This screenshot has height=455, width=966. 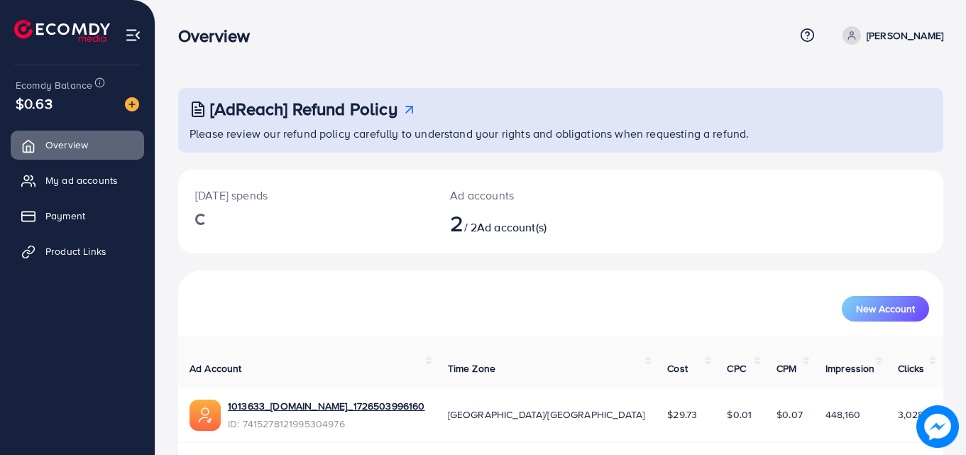 I want to click on button: New Account, so click(x=885, y=309).